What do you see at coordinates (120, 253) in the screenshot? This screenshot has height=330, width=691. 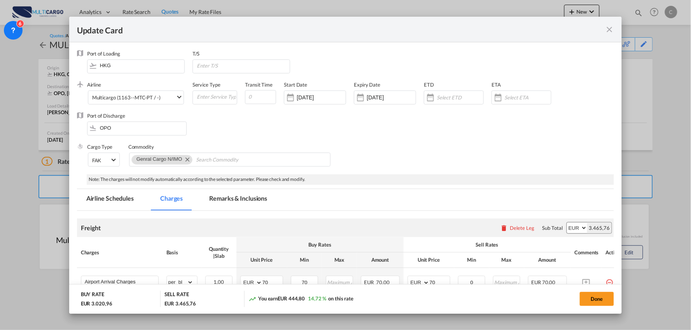 I see `div: Charges` at bounding box center [120, 253].